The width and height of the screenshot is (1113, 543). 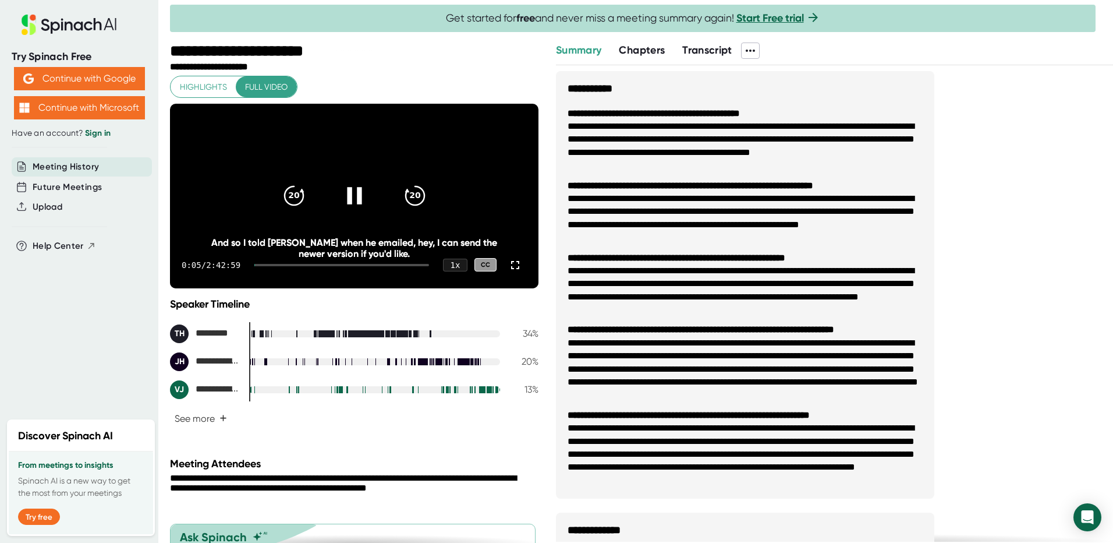 What do you see at coordinates (266, 87) in the screenshot?
I see `button: Full video` at bounding box center [266, 87].